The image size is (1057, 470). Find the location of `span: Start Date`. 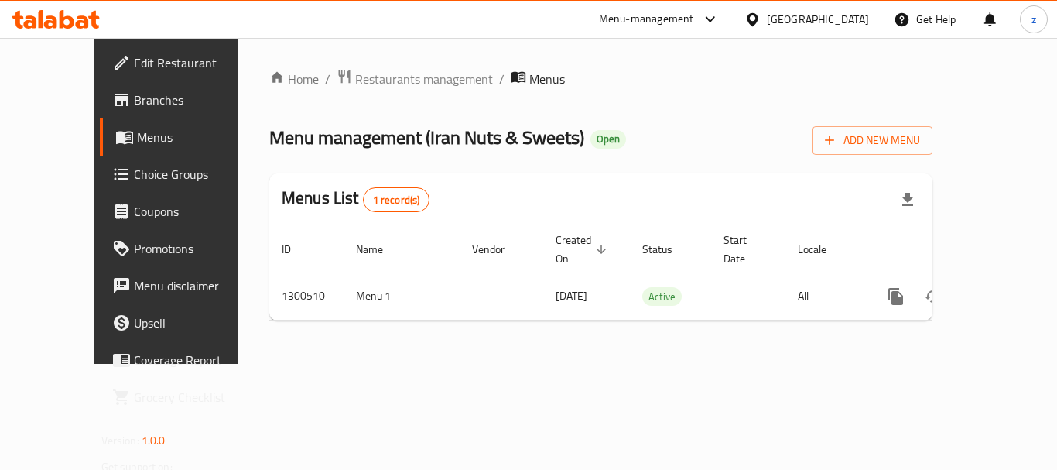

span: Start Date is located at coordinates (745, 249).